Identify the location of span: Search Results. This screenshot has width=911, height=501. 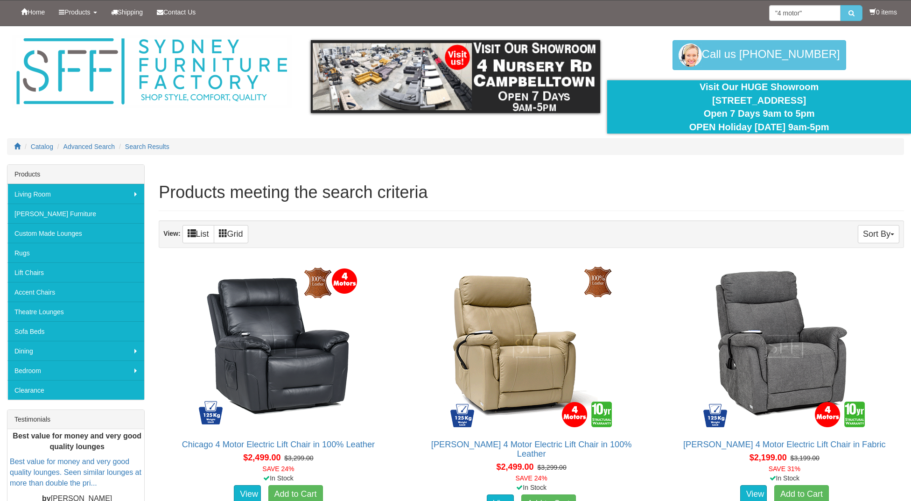
(147, 147).